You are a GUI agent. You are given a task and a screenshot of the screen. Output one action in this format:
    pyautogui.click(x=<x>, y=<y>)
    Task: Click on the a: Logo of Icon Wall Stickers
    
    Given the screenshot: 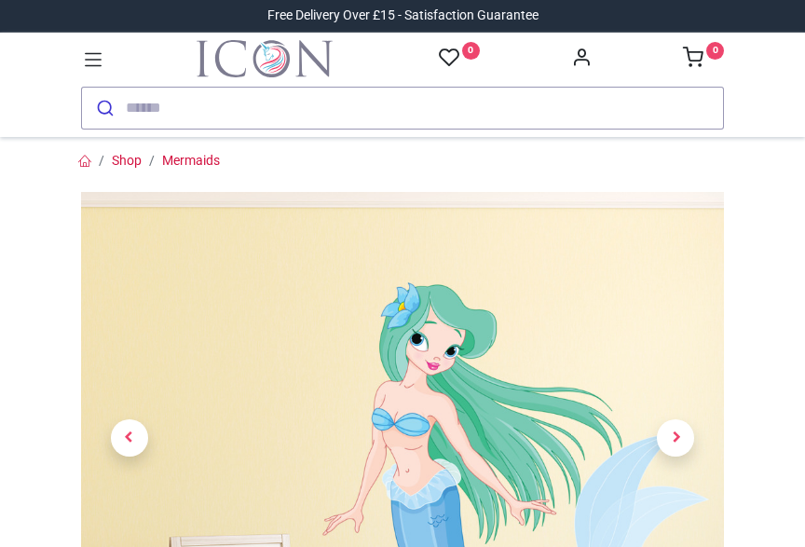 What is the action you would take?
    pyautogui.click(x=264, y=59)
    